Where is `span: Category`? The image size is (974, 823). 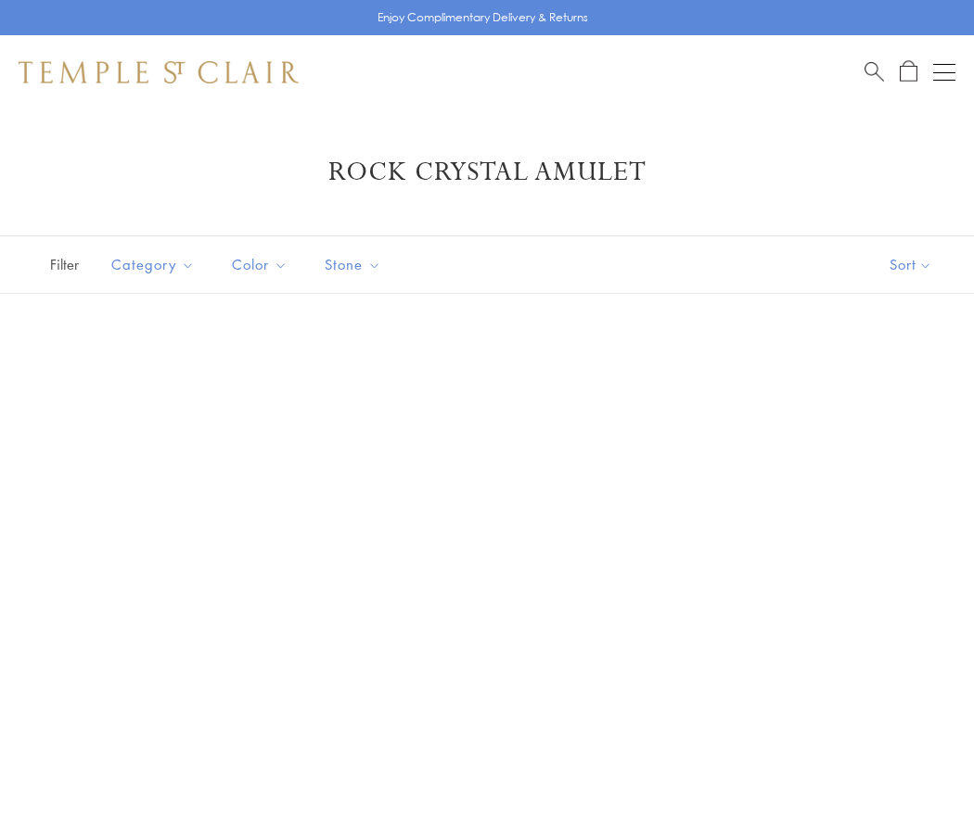 span: Category is located at coordinates (155, 264).